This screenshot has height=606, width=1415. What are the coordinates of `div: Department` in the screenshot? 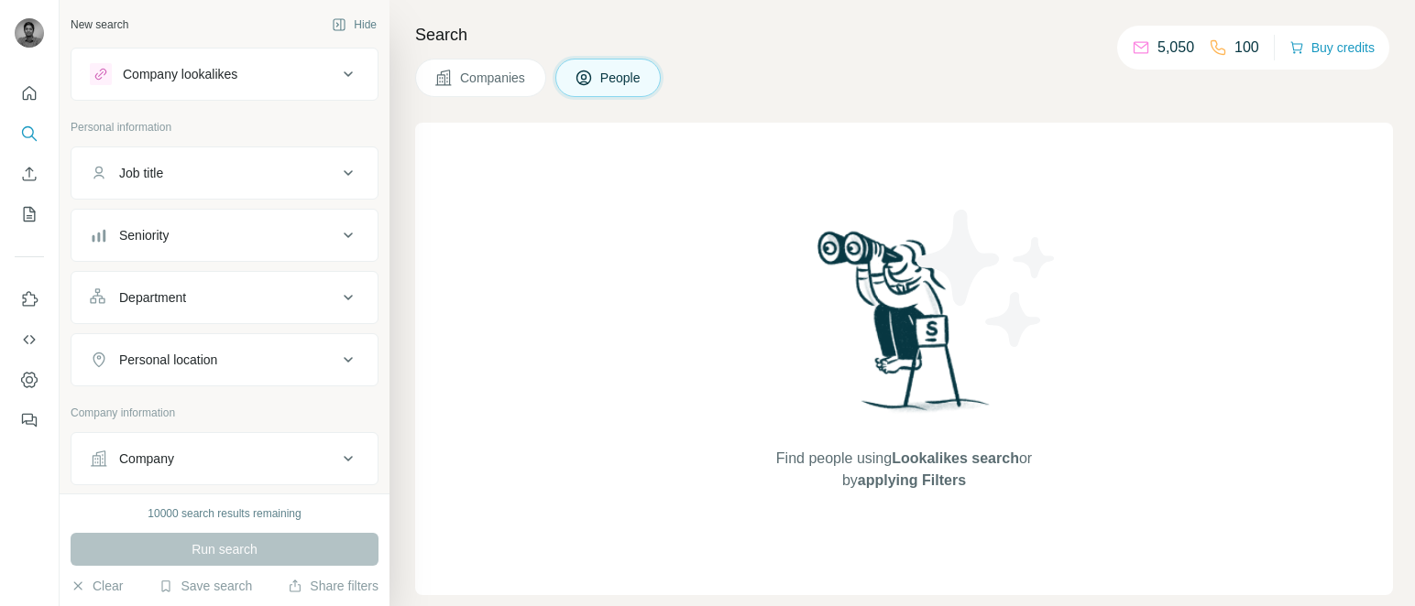 It's located at (152, 298).